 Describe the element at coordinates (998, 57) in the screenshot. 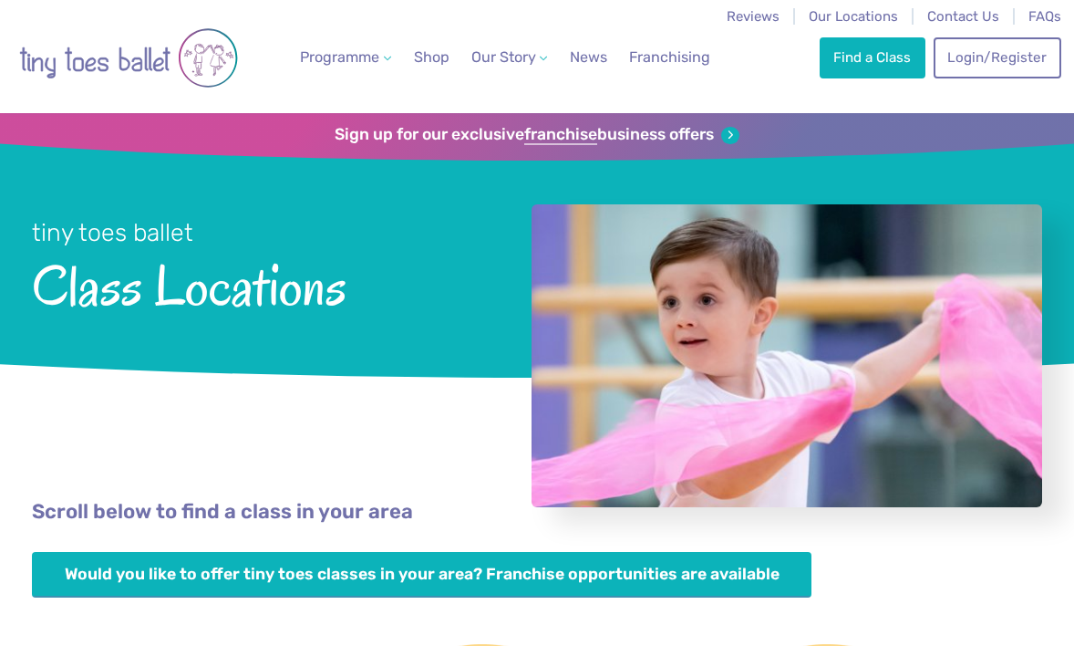

I see `a: Login/Register` at that location.